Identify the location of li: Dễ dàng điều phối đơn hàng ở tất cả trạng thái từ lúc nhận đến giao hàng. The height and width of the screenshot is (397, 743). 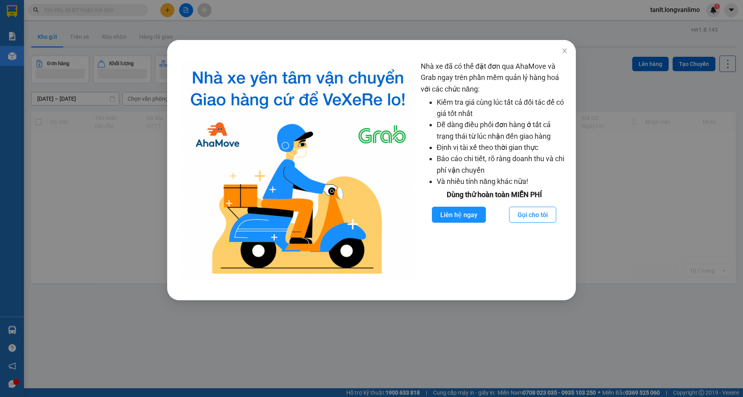
(502, 130).